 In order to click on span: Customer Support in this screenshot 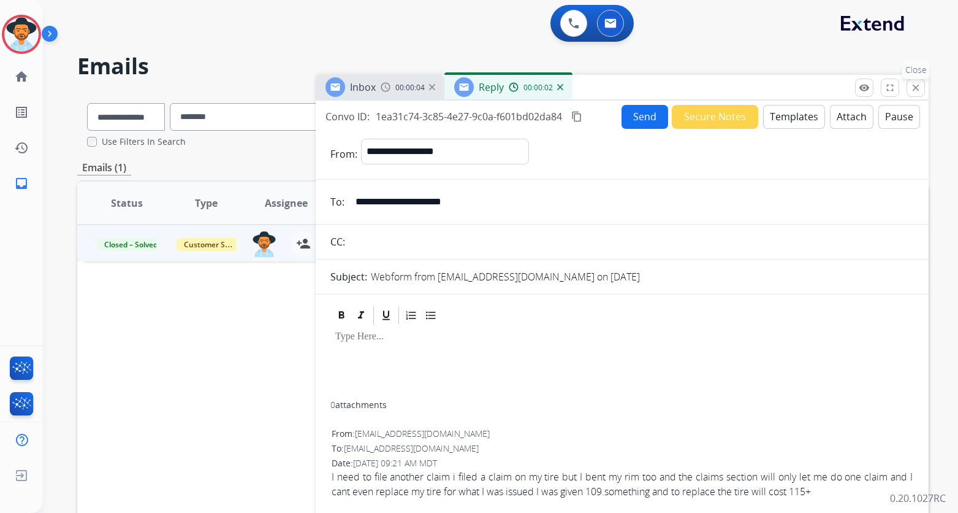, I will do `click(216, 244)`.